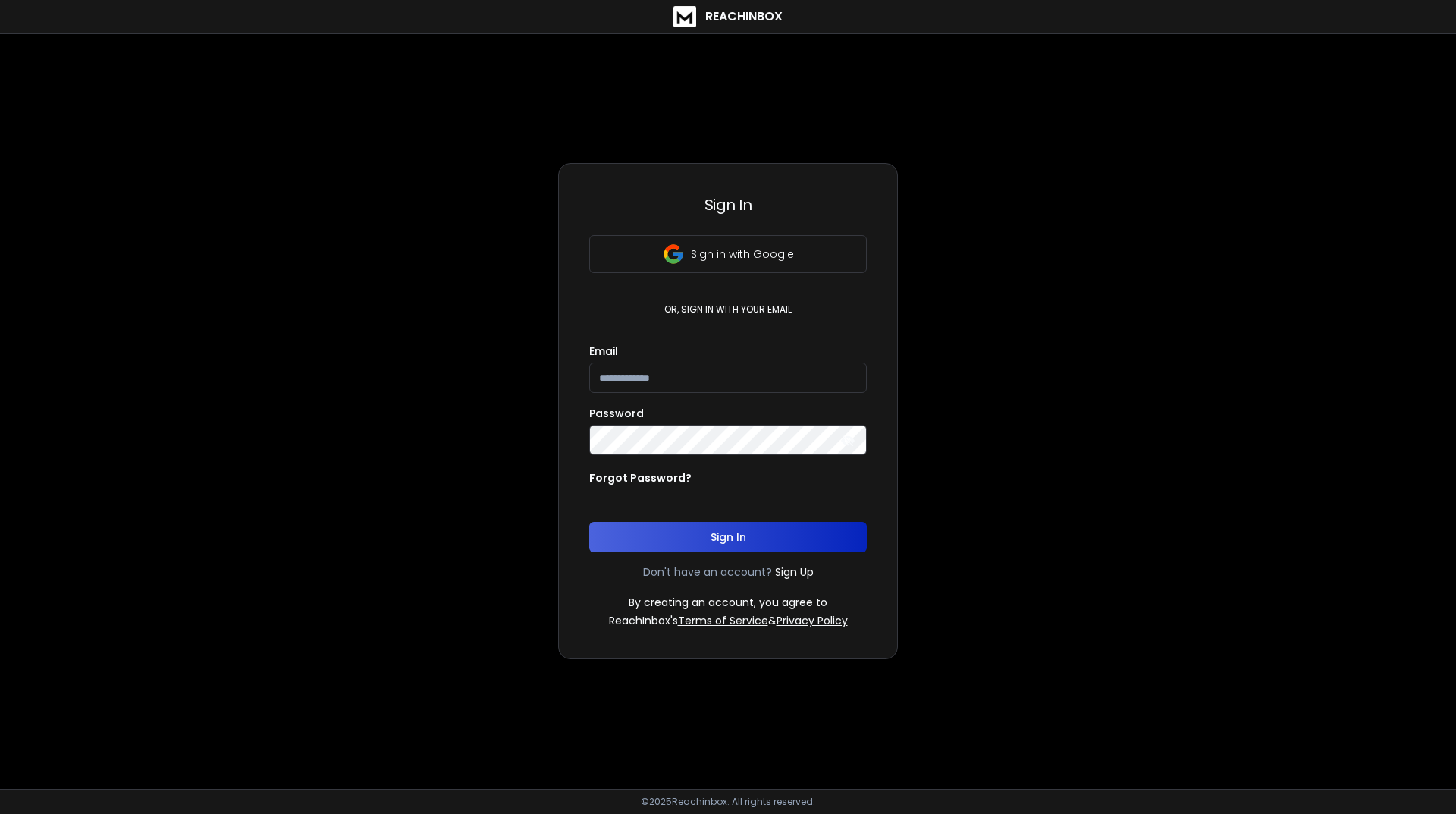 This screenshot has height=814, width=1456. What do you see at coordinates (685, 17) in the screenshot?
I see `img: logo` at bounding box center [685, 17].